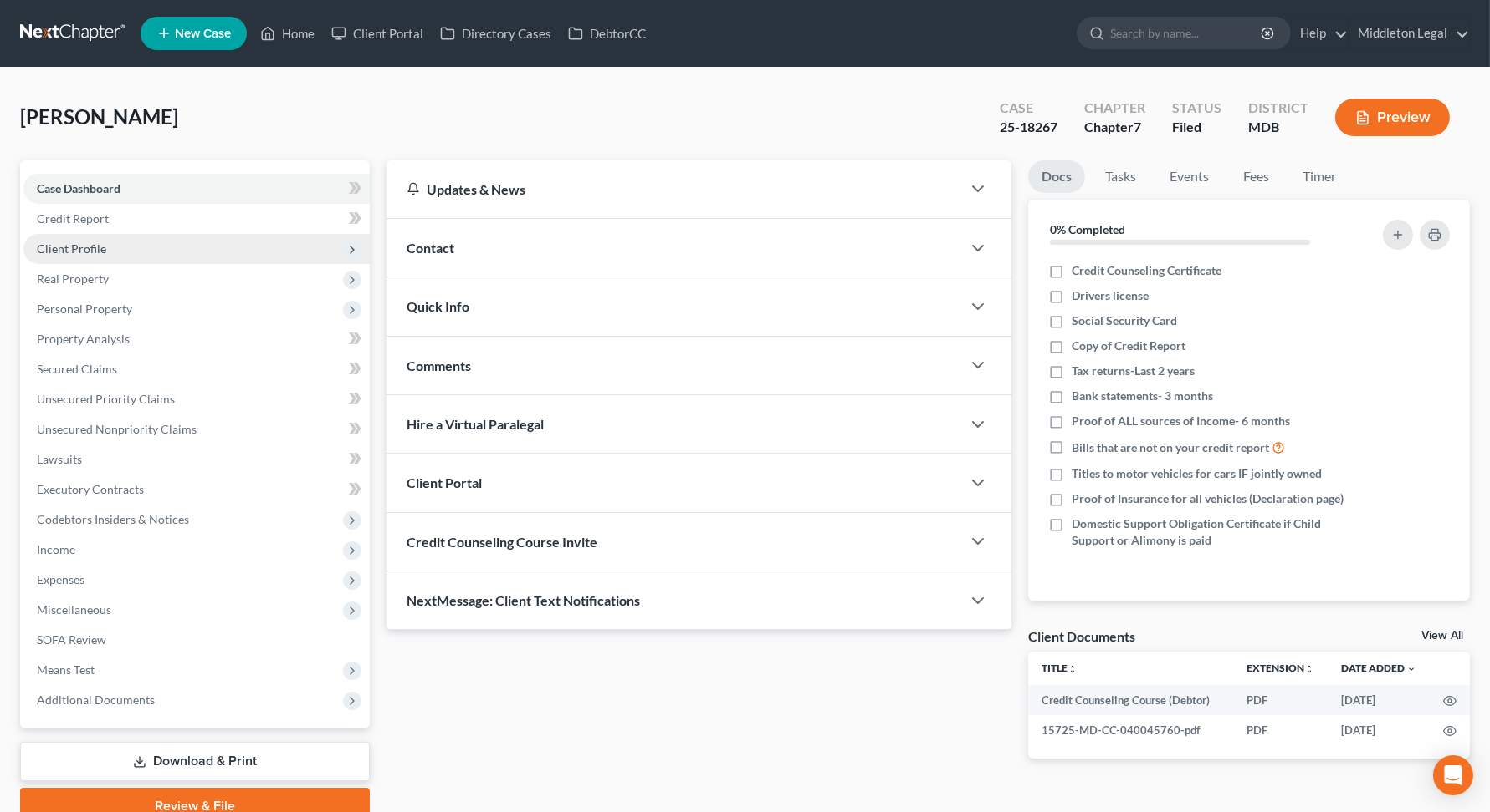  Describe the element at coordinates (1392, 117) in the screenshot. I see `button: Preview` at that location.